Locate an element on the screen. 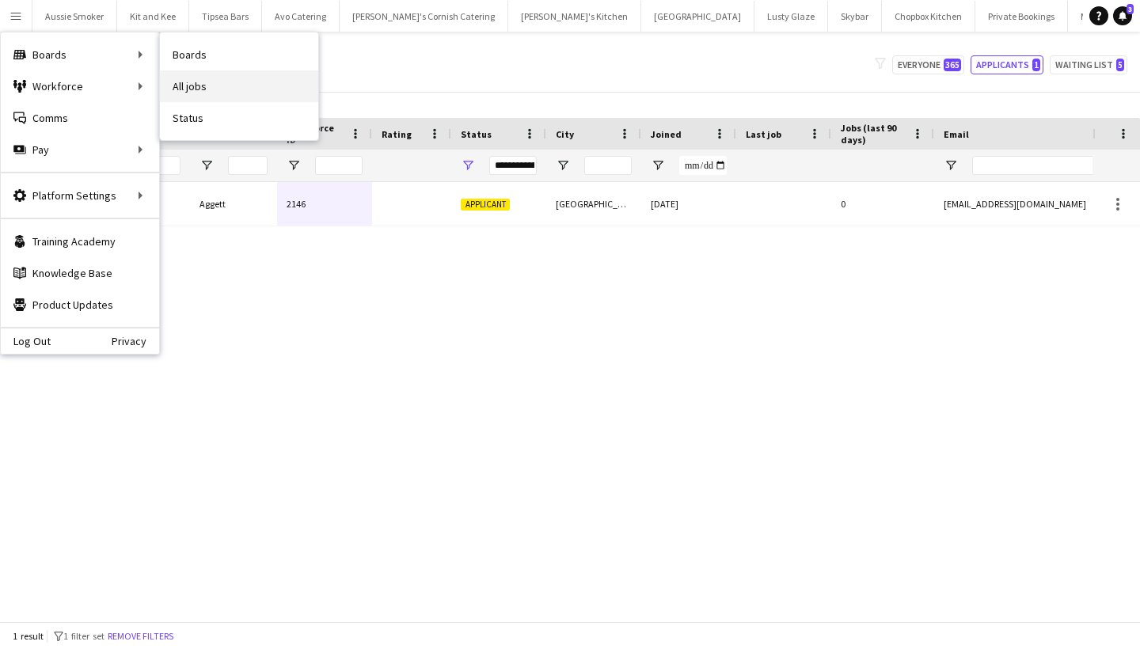 The width and height of the screenshot is (1140, 649). a: Knowledge Base is located at coordinates (80, 273).